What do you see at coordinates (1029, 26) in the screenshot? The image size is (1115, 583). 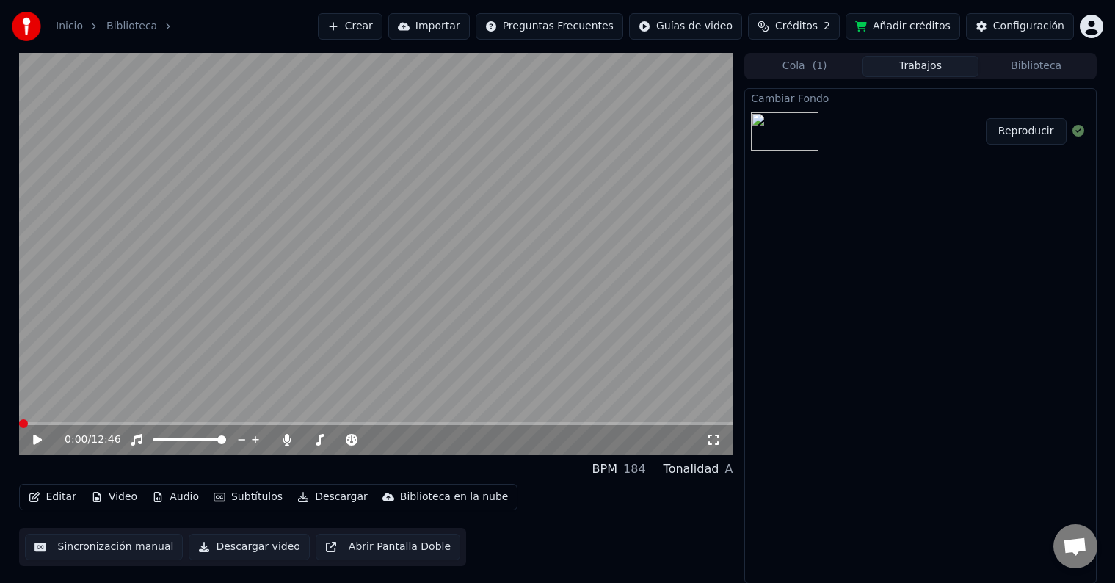 I see `div: Configuración` at bounding box center [1029, 26].